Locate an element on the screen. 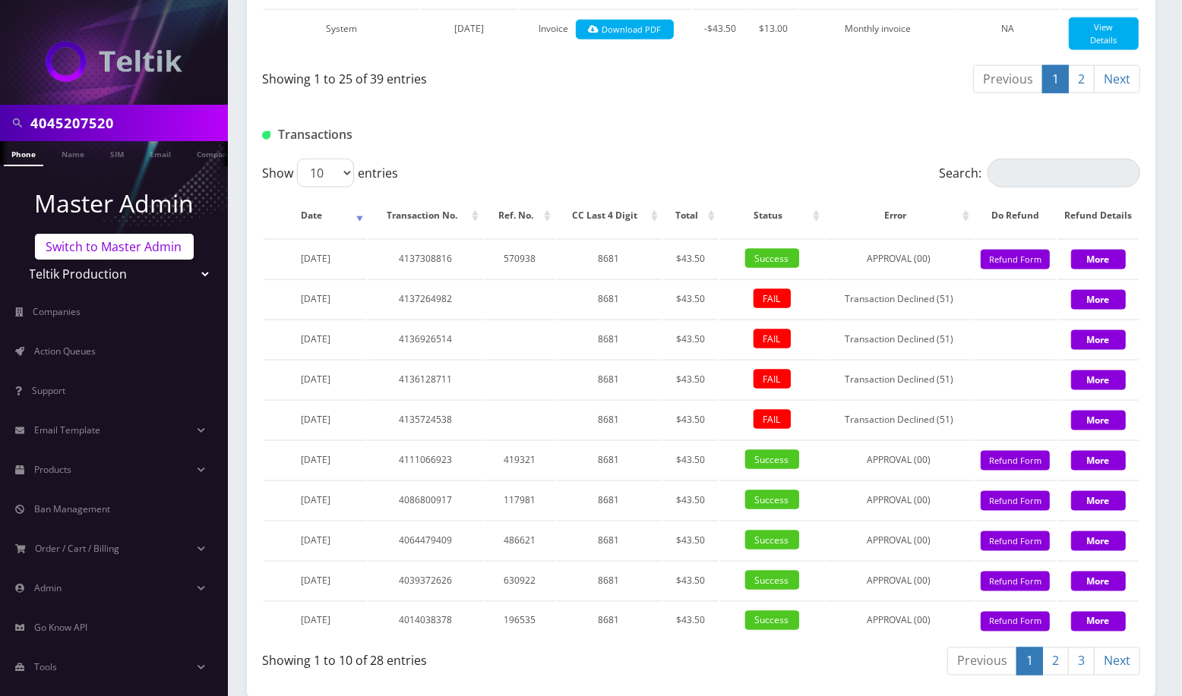 This screenshot has width=1182, height=696. span: Ban Management is located at coordinates (72, 509).